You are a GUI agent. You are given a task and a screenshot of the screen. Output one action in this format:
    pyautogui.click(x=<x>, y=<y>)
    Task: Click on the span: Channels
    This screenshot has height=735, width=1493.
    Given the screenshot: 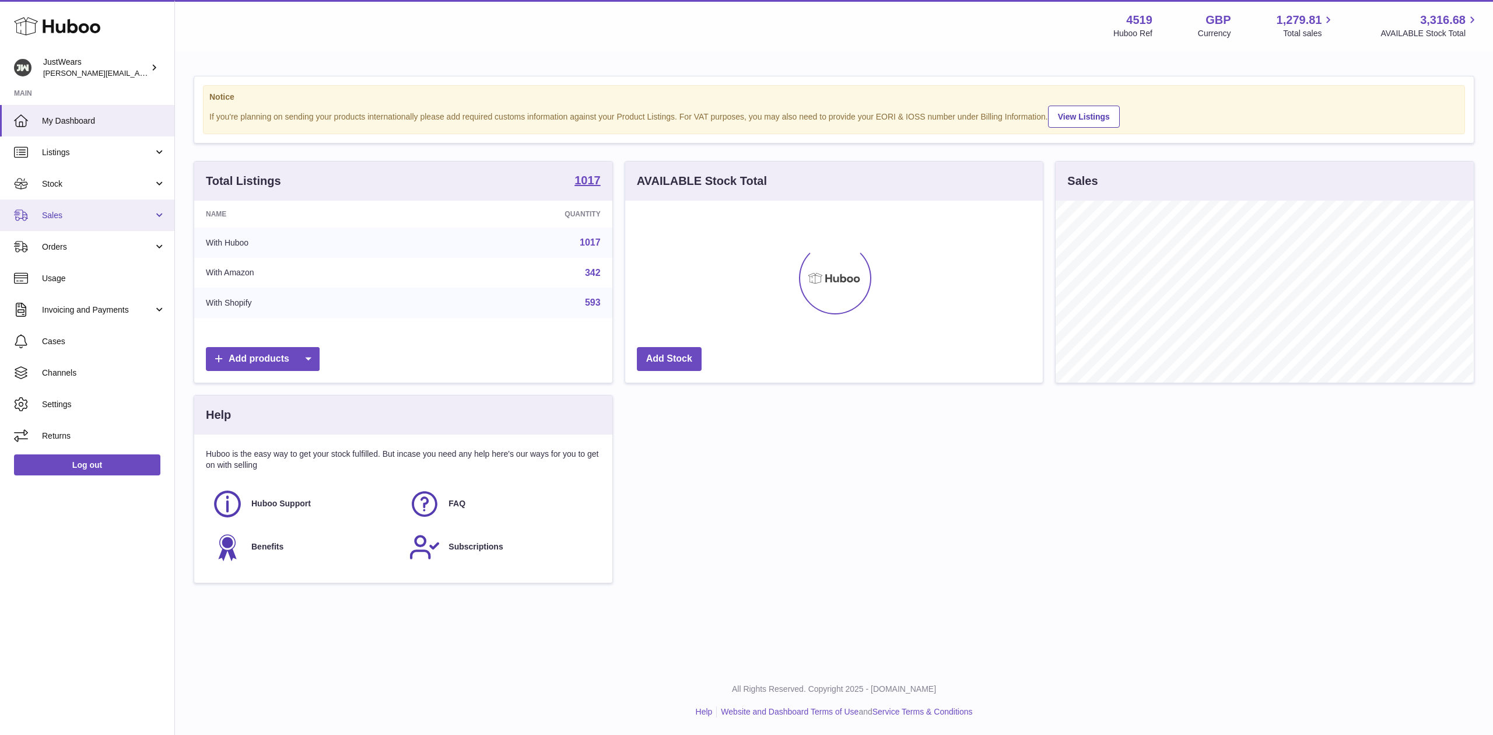 What is the action you would take?
    pyautogui.click(x=104, y=373)
    